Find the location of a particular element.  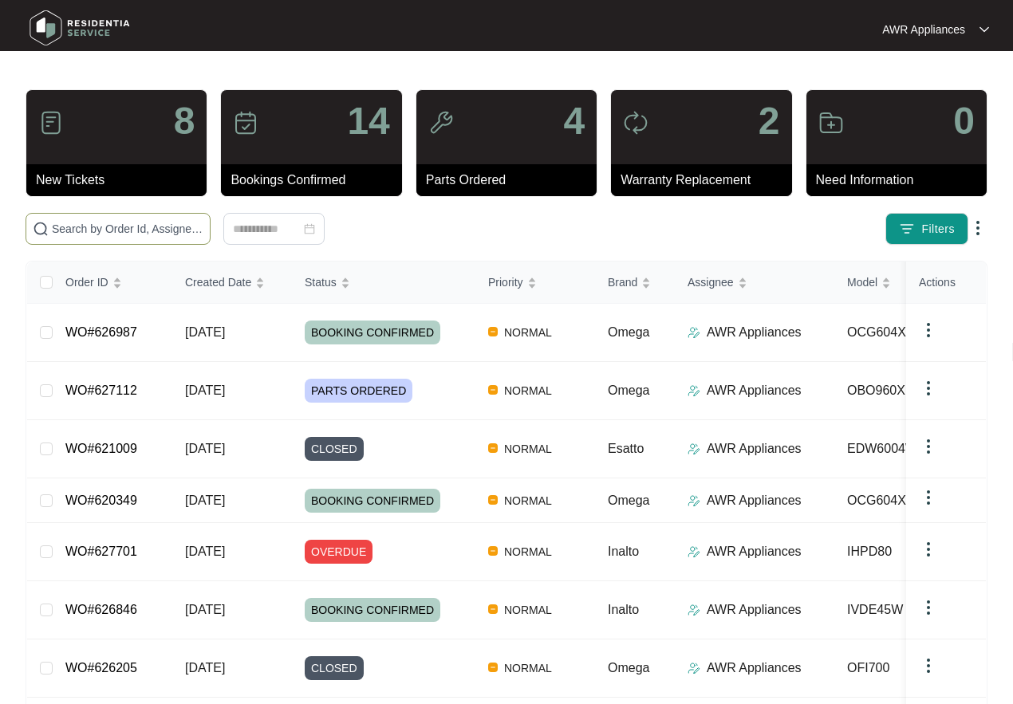

p: 4 is located at coordinates (573, 121).